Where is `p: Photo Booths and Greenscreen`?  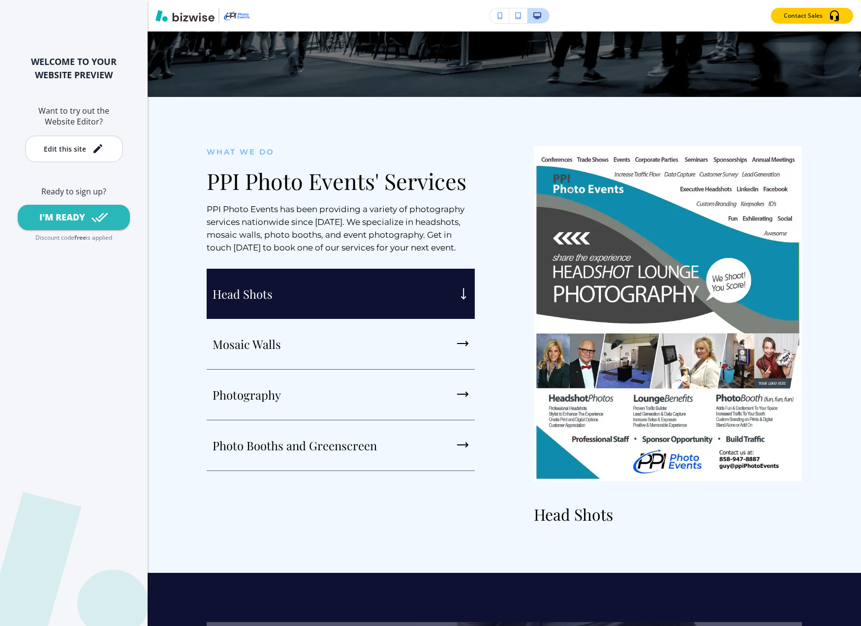 p: Photo Booths and Greenscreen is located at coordinates (295, 445).